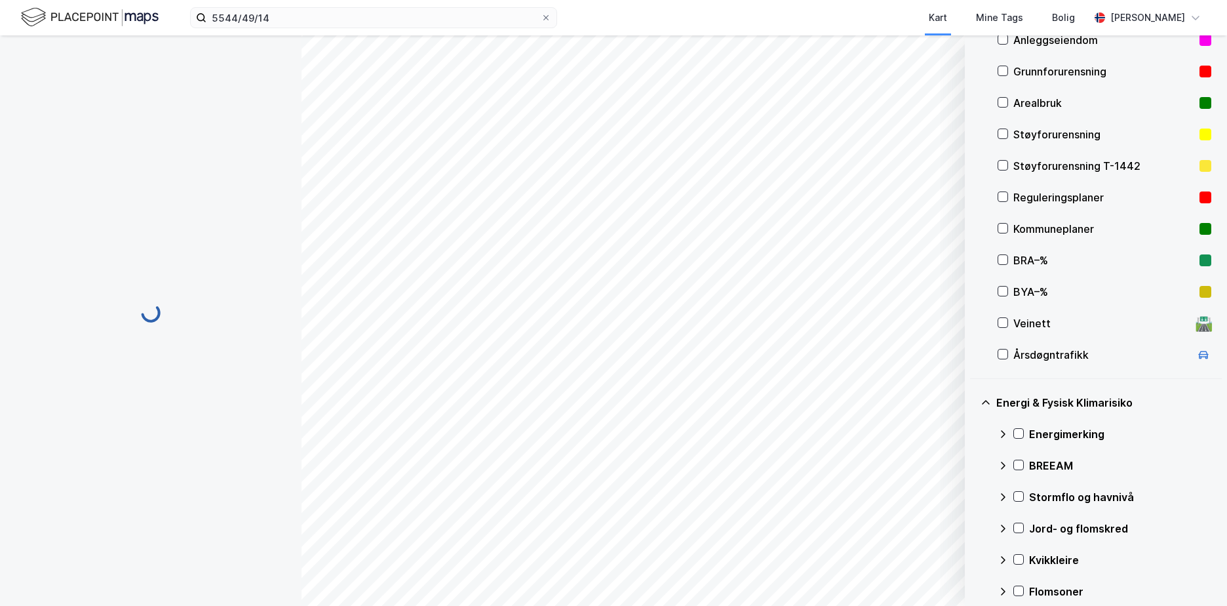 The height and width of the screenshot is (606, 1227). I want to click on div: Kommuneplaner, so click(1104, 229).